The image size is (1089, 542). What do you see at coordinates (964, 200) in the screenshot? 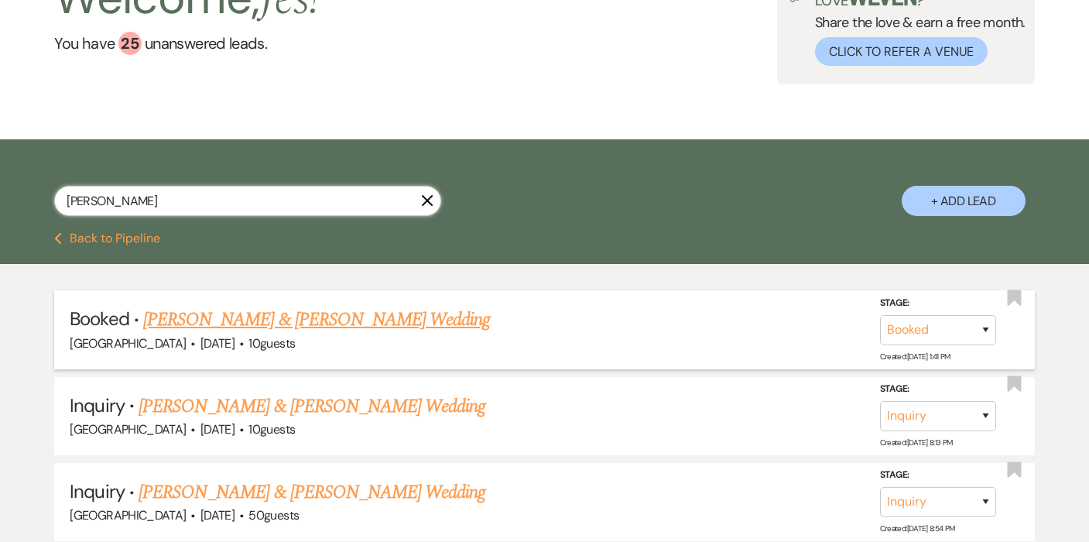
I see `button: + Add Lead` at bounding box center [964, 200].